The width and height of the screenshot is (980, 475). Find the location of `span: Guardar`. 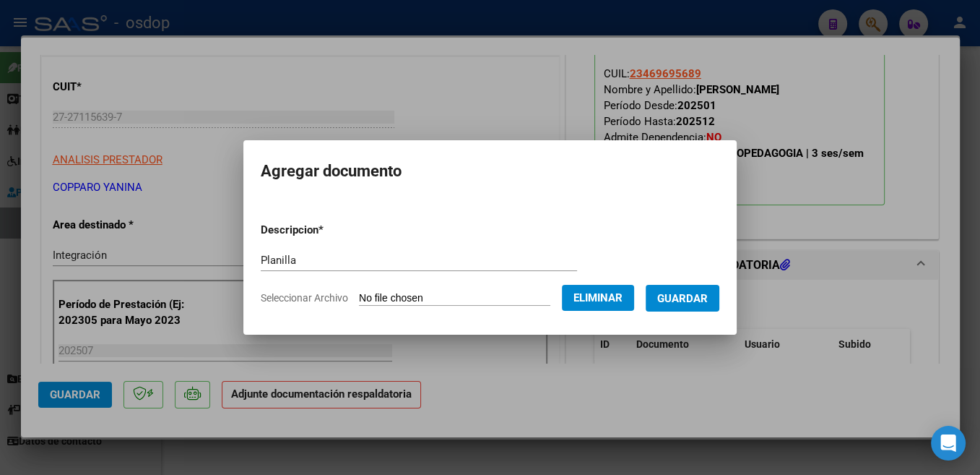

span: Guardar is located at coordinates (683, 298).